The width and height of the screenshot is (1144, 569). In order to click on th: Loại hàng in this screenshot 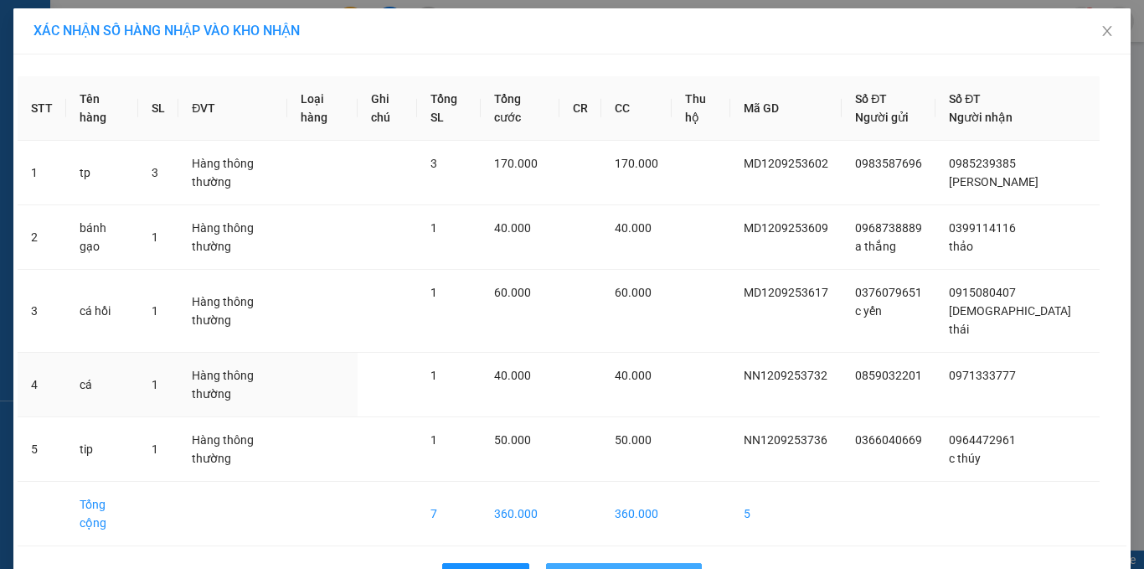, I will do `click(322, 108)`.